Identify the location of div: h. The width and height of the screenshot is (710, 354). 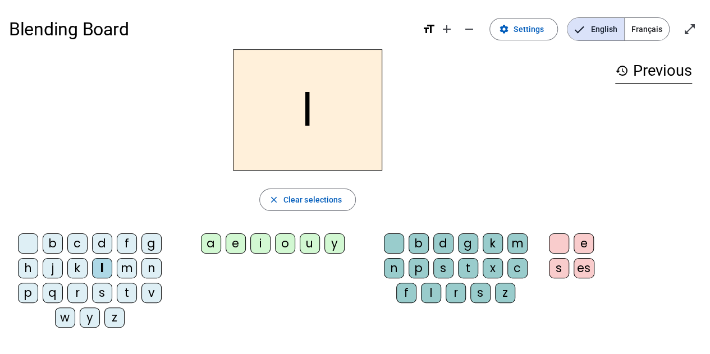
(28, 268).